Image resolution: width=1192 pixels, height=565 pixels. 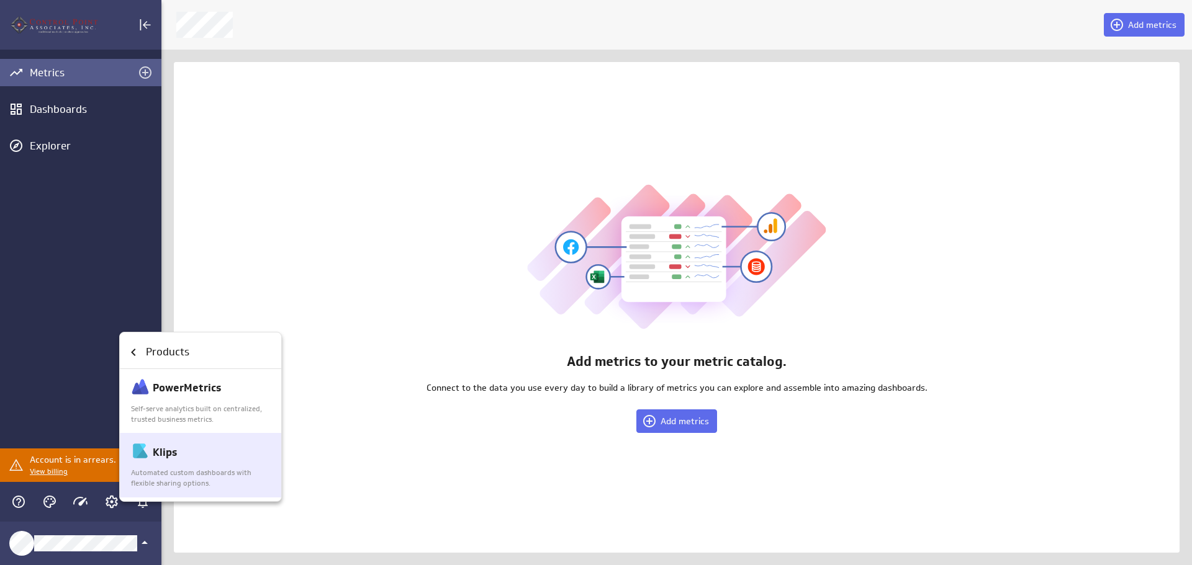 I want to click on p: Automated custom dashboards with flexible sharing options., so click(x=201, y=478).